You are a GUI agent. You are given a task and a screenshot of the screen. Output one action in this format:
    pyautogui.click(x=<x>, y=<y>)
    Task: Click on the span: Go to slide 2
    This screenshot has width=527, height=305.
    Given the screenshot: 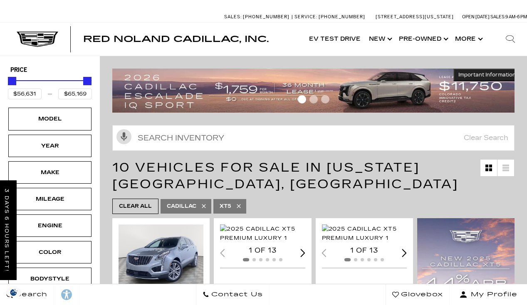 What is the action you would take?
    pyautogui.click(x=313, y=99)
    